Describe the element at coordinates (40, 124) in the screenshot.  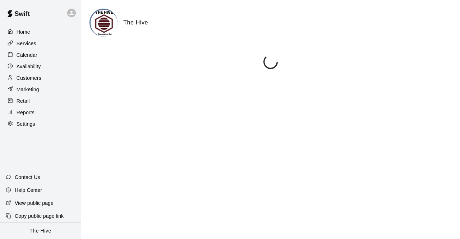
I see `div: Settings` at that location.